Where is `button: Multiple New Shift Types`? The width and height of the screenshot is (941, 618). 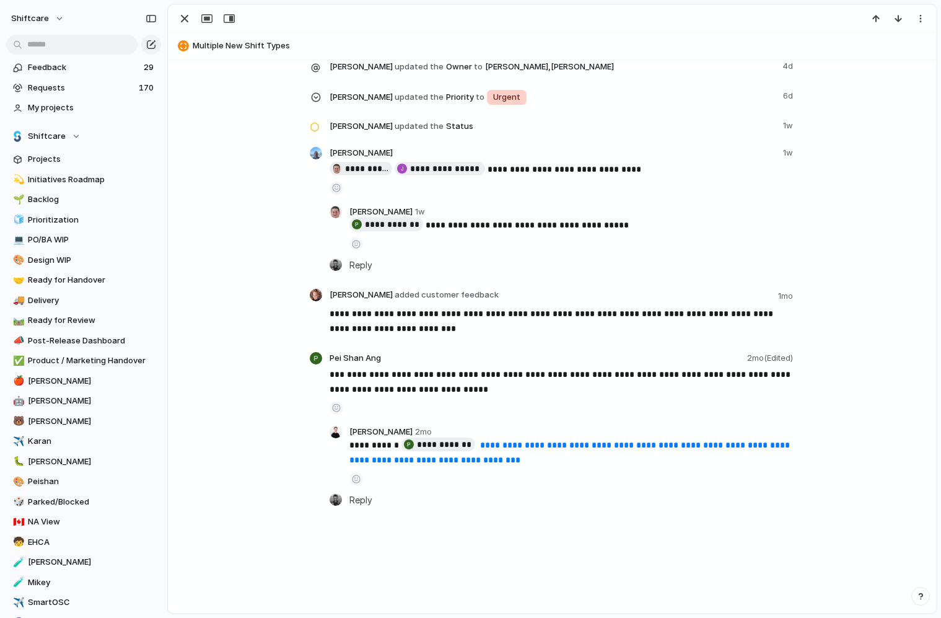
button: Multiple New Shift Types is located at coordinates (552, 46).